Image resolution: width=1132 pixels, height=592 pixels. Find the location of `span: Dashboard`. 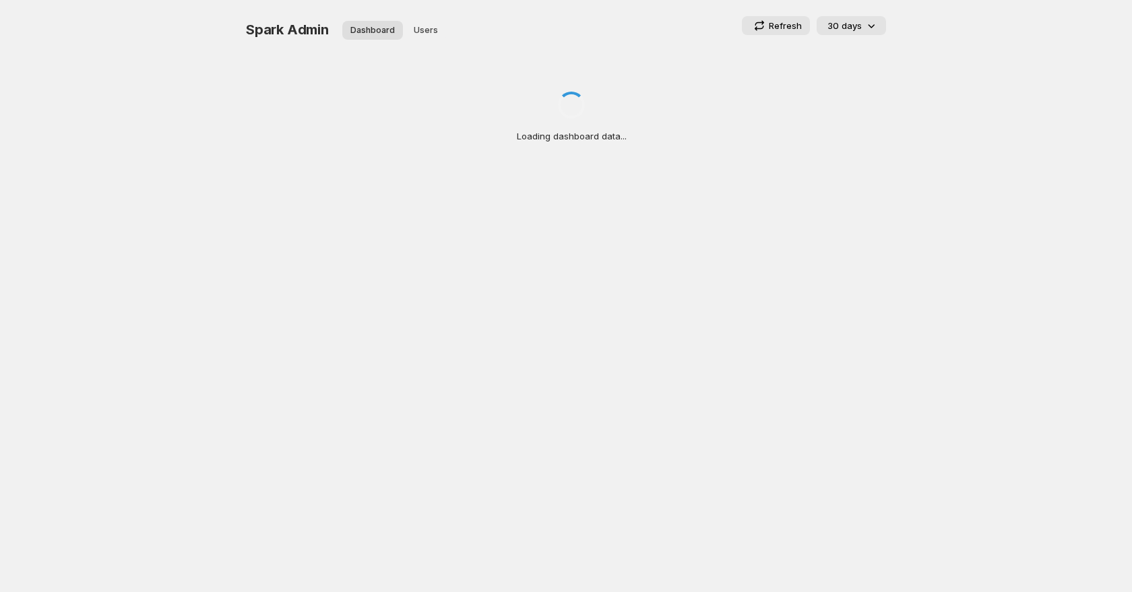

span: Dashboard is located at coordinates (373, 30).